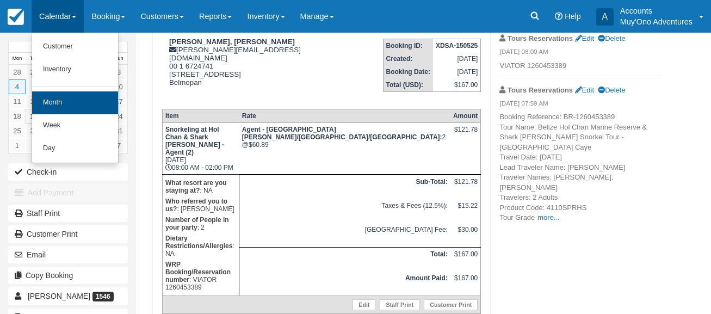 Image resolution: width=711 pixels, height=314 pixels. Describe the element at coordinates (119, 145) in the screenshot. I see `a: 7` at that location.